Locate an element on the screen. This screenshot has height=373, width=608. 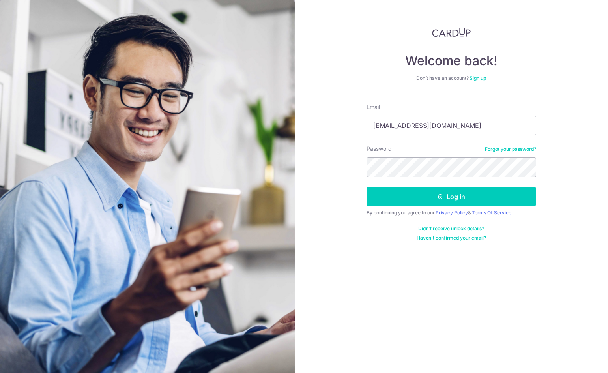
input: Enter your Email is located at coordinates (452, 126).